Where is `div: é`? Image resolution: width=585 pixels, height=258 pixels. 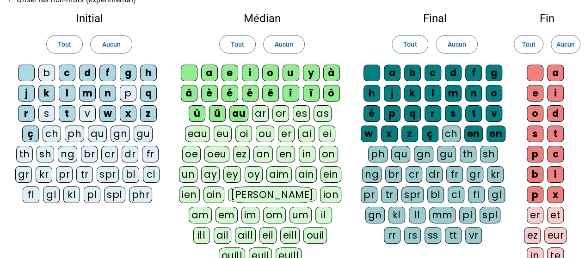
div: é is located at coordinates (230, 93).